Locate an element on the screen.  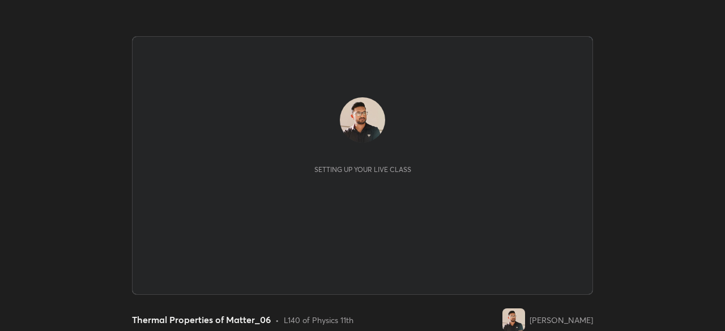
div: L140 of Physics 11th is located at coordinates (318, 320).